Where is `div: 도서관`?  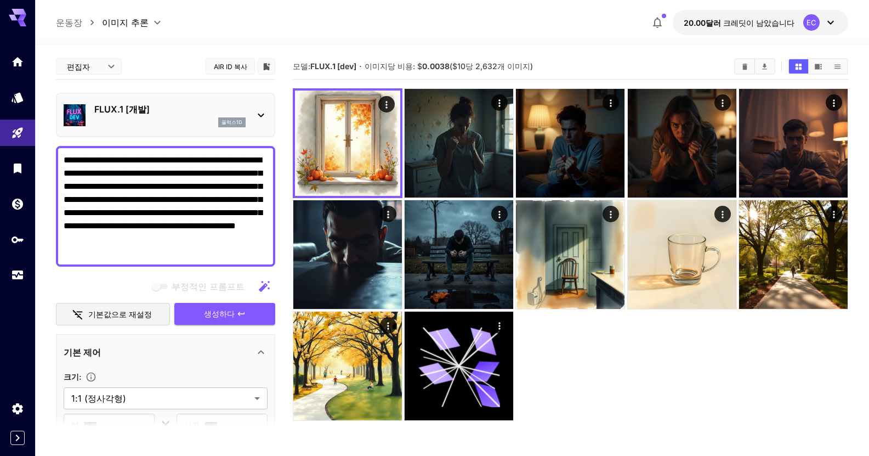
div: 도서관 is located at coordinates (18, 168).